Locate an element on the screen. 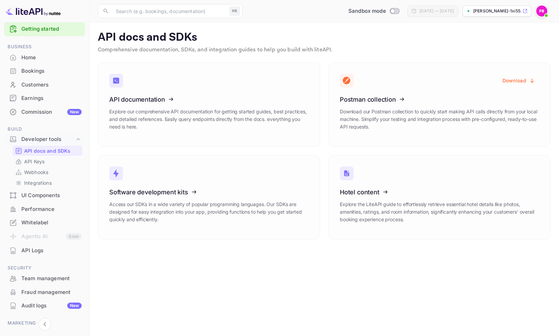 This screenshot has width=559, height=336. p: API Keys is located at coordinates (34, 161).